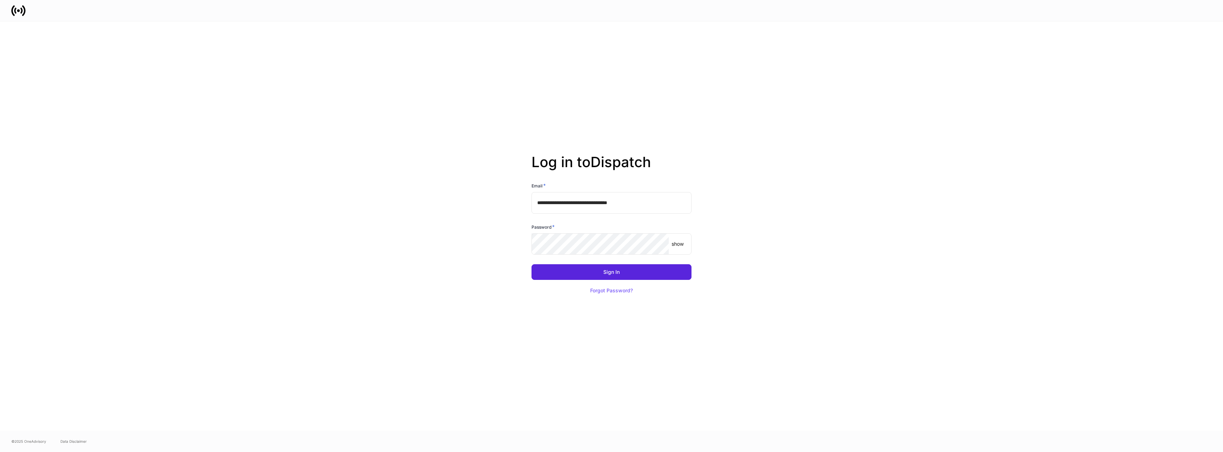 The width and height of the screenshot is (1223, 452). Describe the element at coordinates (543, 227) in the screenshot. I see `h6: Password` at that location.